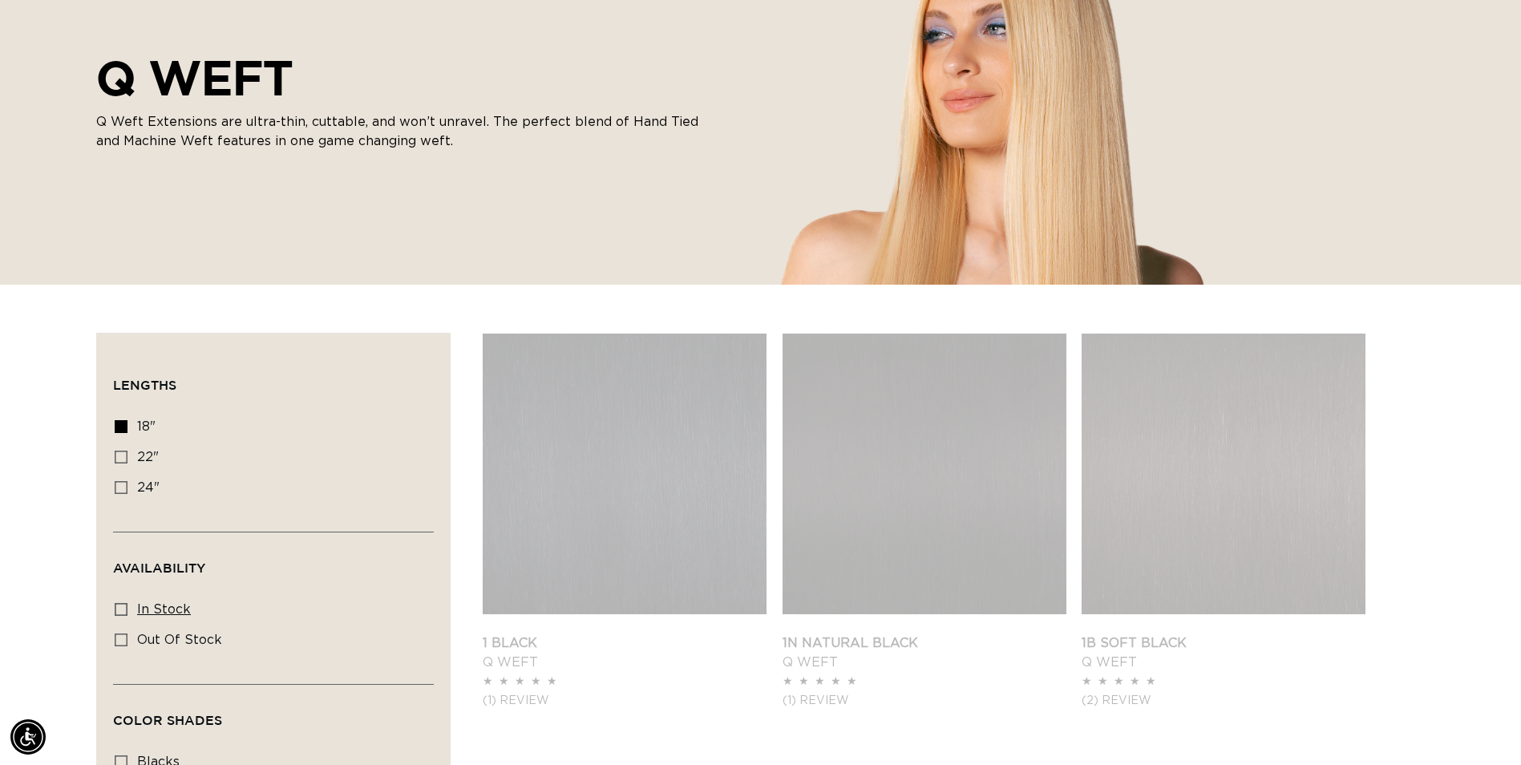 The width and height of the screenshot is (1521, 765). I want to click on span: 22", so click(148, 457).